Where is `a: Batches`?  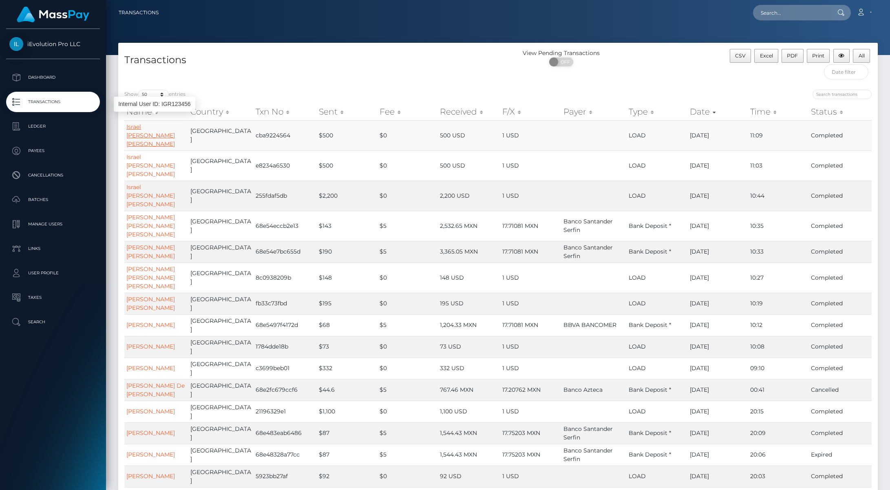
a: Batches is located at coordinates (53, 200).